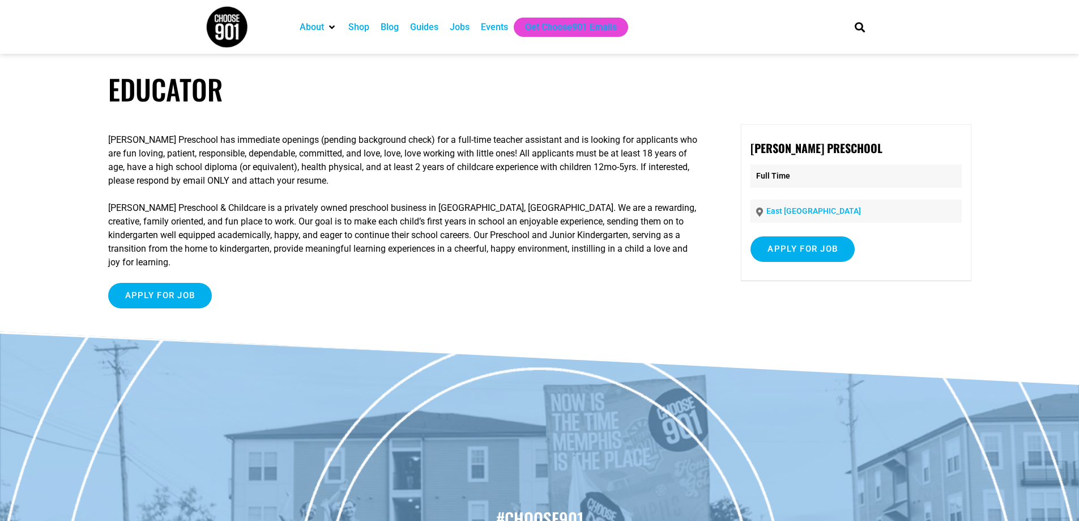 The image size is (1079, 521). What do you see at coordinates (565, 27) in the screenshot?
I see `nav: Main nav` at bounding box center [565, 27].